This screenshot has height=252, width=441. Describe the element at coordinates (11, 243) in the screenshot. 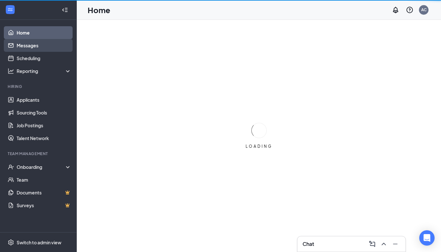

I see `svg: Settings` at that location.